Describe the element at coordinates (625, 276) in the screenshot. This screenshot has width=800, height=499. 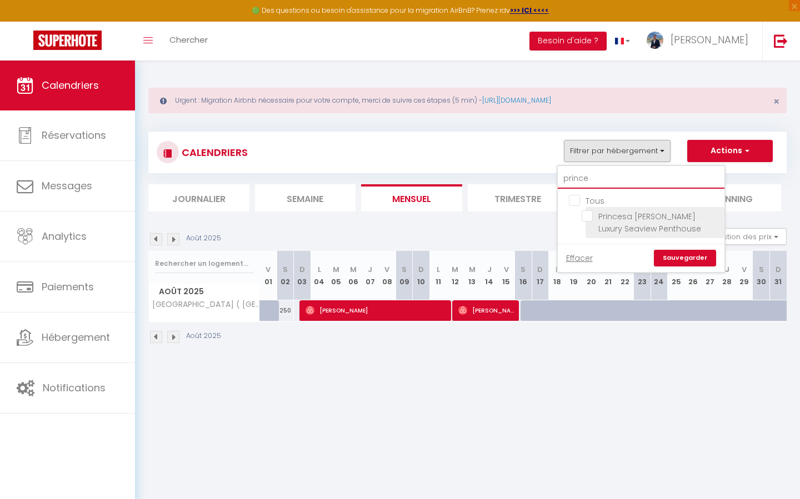
I see `th: 22` at that location.